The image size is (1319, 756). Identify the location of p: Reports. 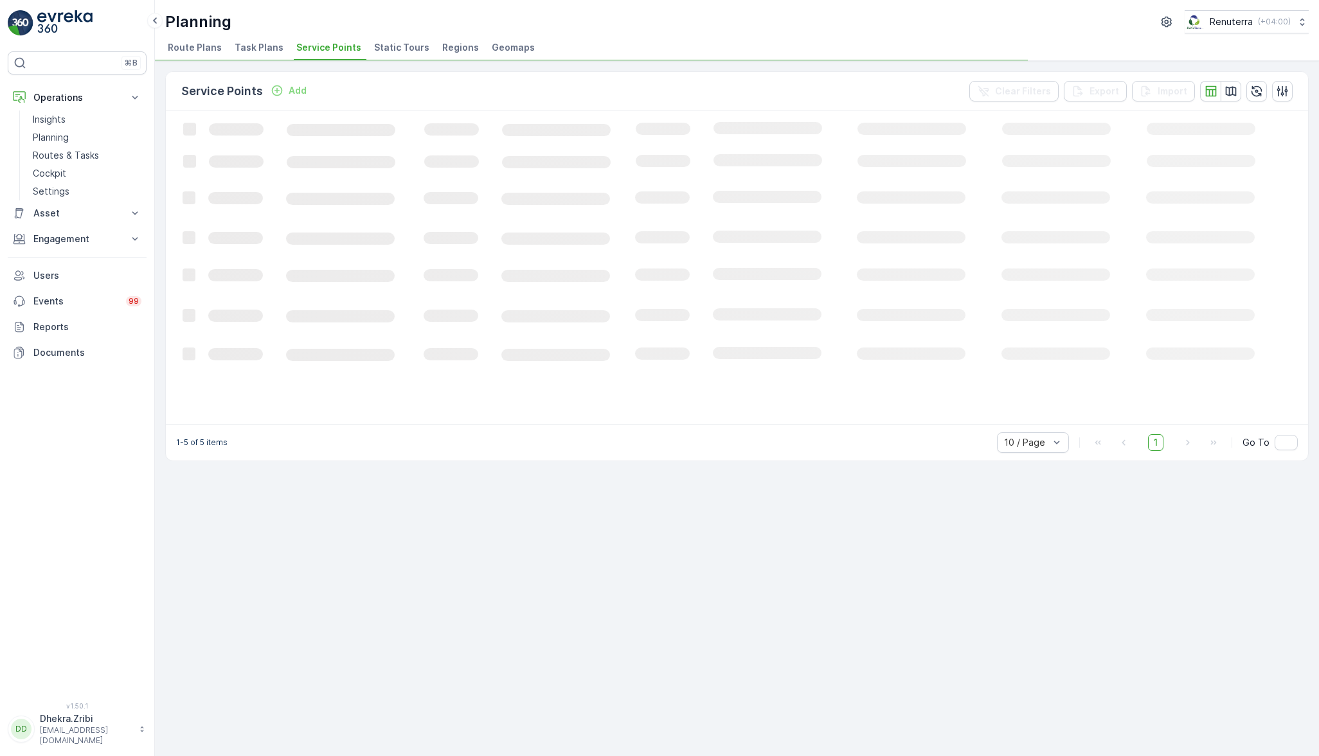
(87, 327).